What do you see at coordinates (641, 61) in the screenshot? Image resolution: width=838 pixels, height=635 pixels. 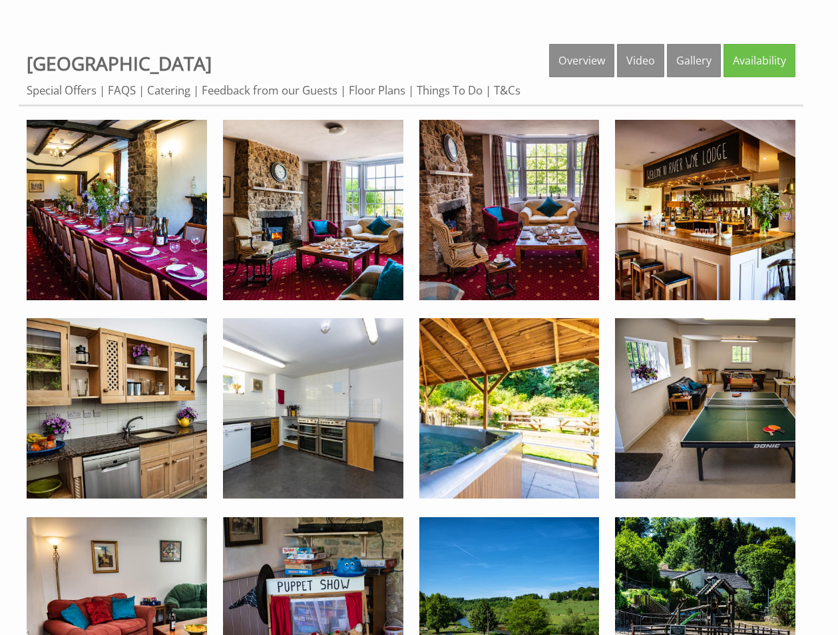 I see `a: Video` at bounding box center [641, 61].